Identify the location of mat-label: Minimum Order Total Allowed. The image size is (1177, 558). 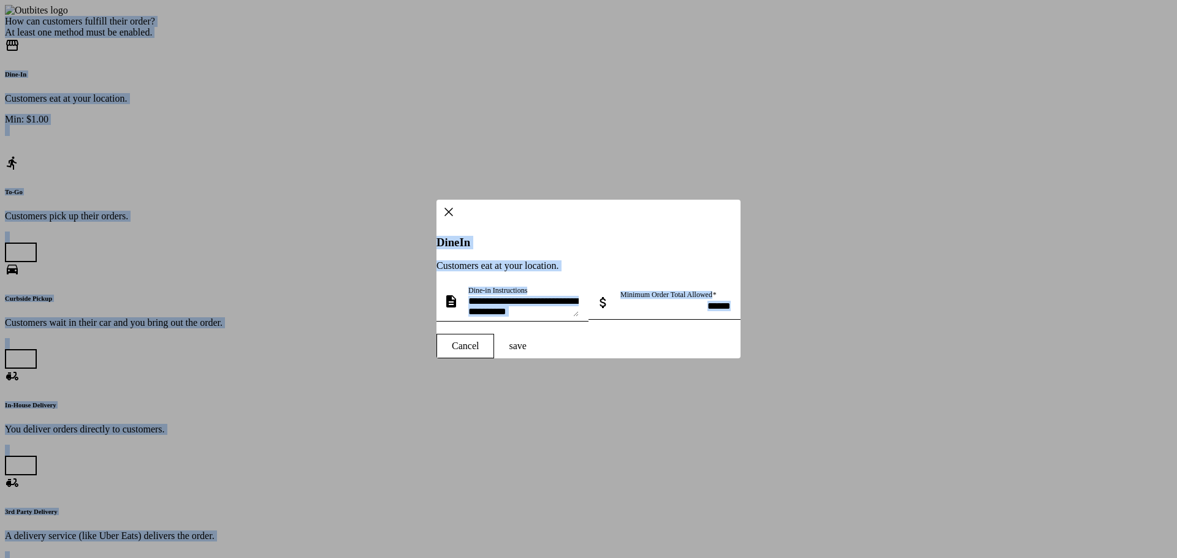
(666, 295).